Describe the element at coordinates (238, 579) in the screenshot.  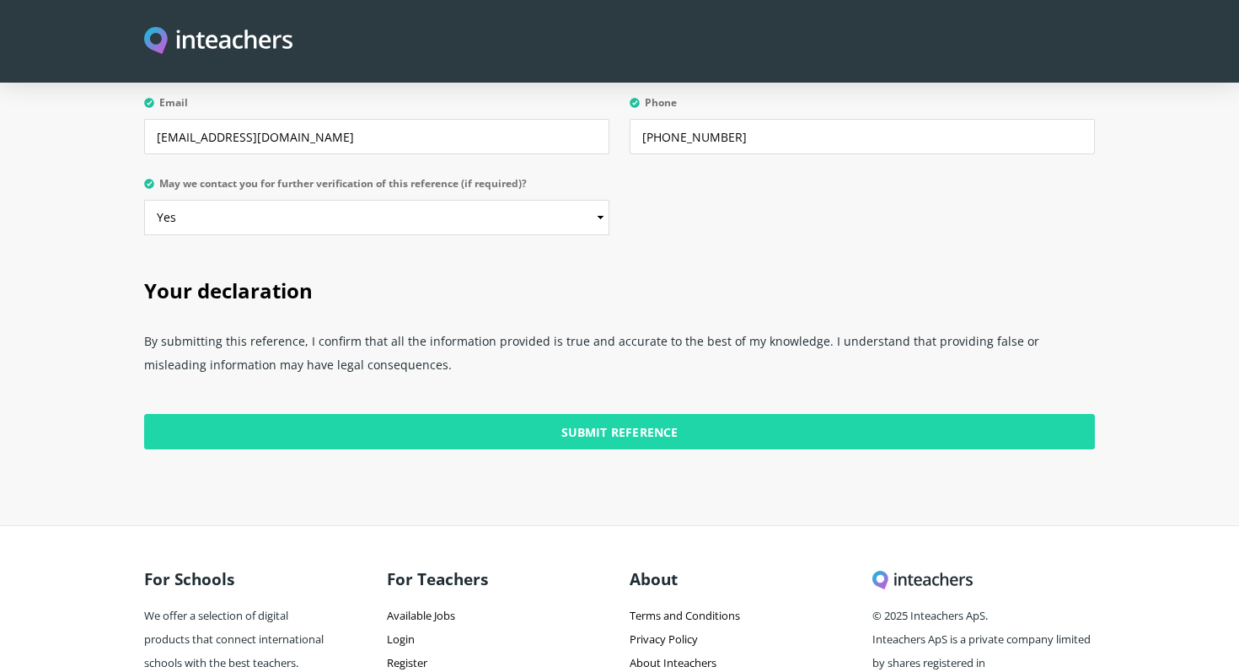
I see `h3: For Schools` at that location.